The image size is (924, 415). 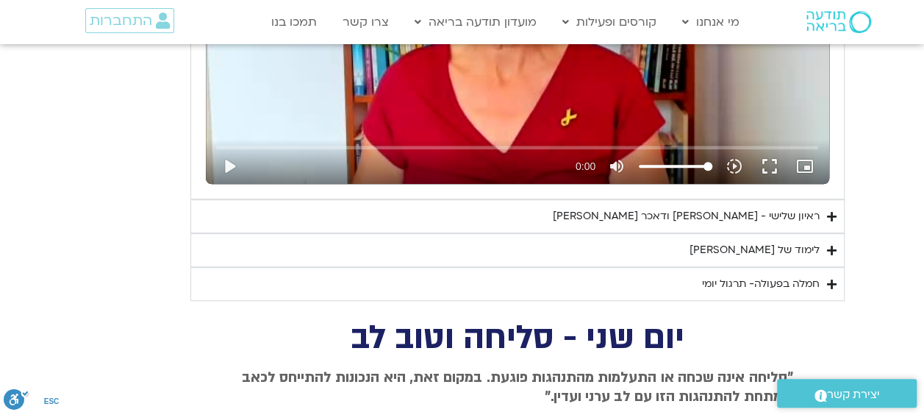 What do you see at coordinates (518, 387) in the screenshot?
I see `span: "סליחה אינה שכחה או התעלמות מהתנהגות פוגעת. במקום זאת, היא הנכונות להתייחס לכאב שמתחת להתנהגות הז...` at bounding box center [518, 387].